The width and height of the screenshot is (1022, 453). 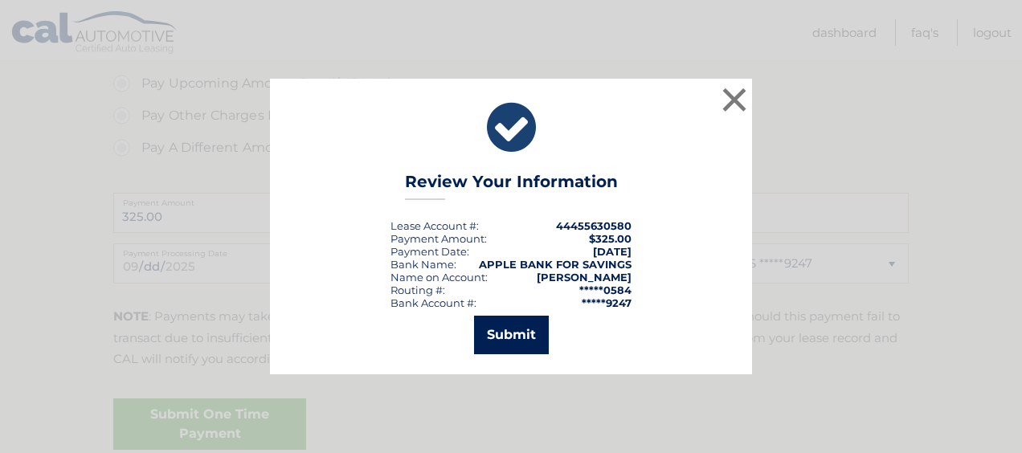 What do you see at coordinates (439, 239) in the screenshot?
I see `div: Payment Amount:` at bounding box center [439, 239].